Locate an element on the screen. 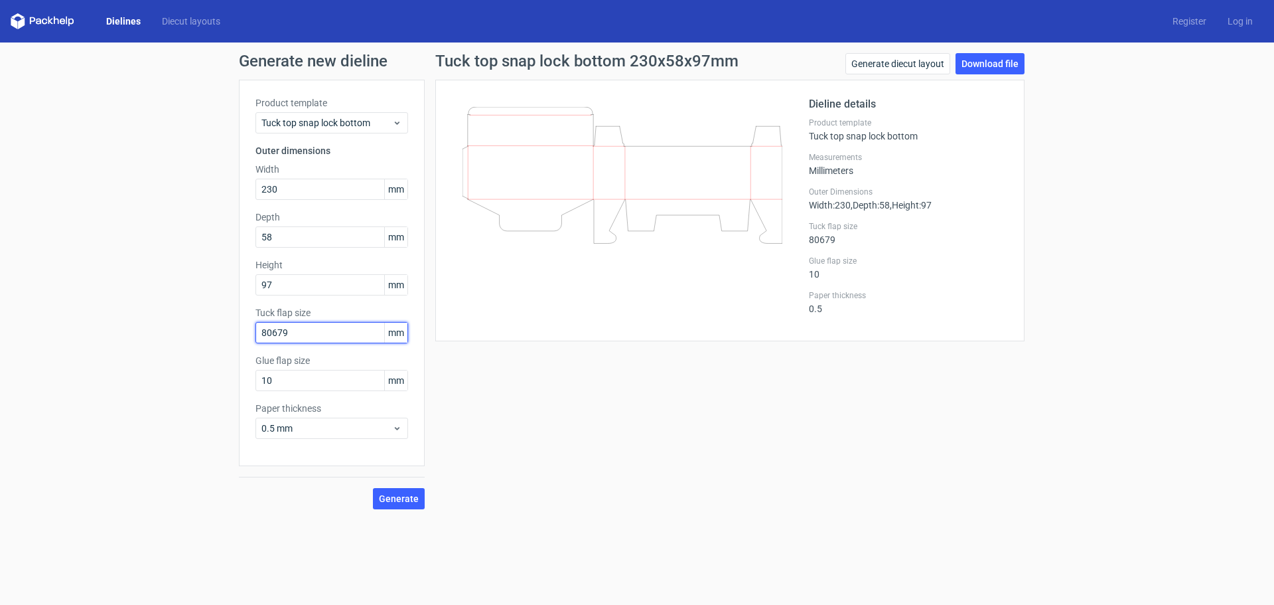  h2: Dieline details is located at coordinates (909, 104).